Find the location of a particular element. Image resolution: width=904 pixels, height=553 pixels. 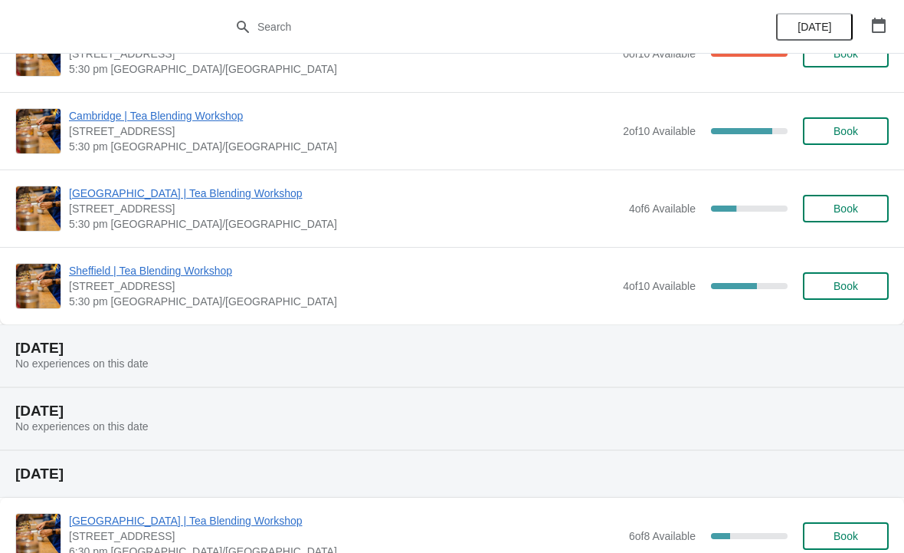

img: Lincoln | Tea Blending Workshop | 30 Sincil Street, Lincoln, LN5 7ET | 5:30 pm Europe/London is located at coordinates (38, 54).